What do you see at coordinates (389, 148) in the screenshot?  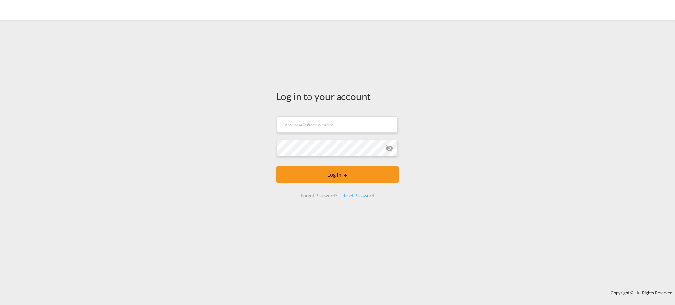 I see `md-icon: icon-eye-off` at bounding box center [389, 148].